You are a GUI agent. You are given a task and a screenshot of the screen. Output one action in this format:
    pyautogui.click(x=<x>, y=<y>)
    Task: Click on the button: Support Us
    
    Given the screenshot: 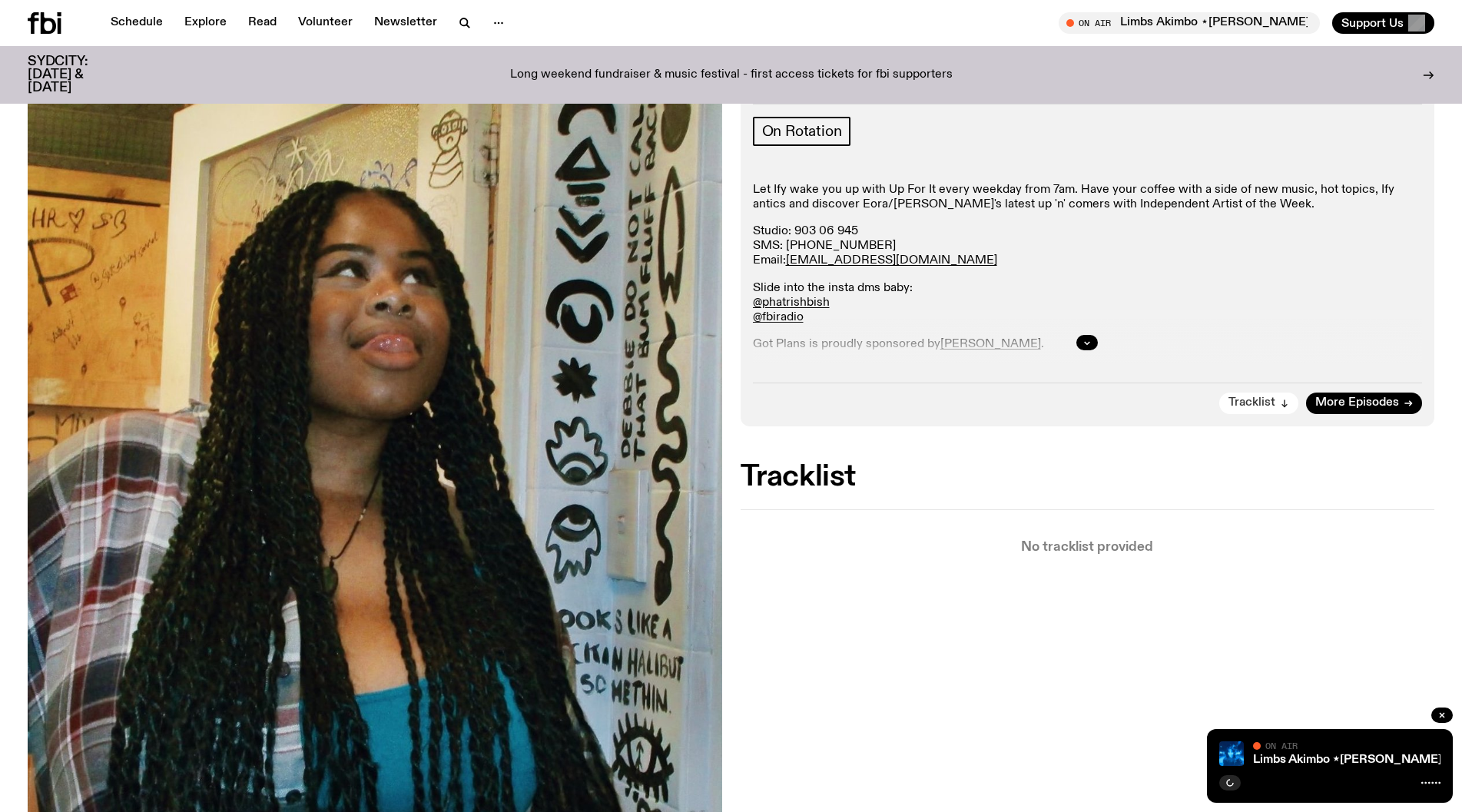 What is the action you would take?
    pyautogui.click(x=1382, y=23)
    